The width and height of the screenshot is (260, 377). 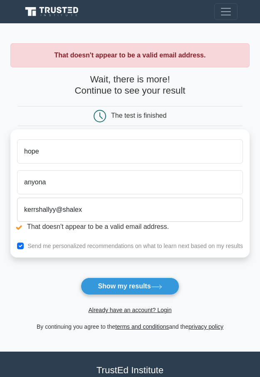 I want to click on li: That doesn't appear to be a valid email address., so click(x=130, y=227).